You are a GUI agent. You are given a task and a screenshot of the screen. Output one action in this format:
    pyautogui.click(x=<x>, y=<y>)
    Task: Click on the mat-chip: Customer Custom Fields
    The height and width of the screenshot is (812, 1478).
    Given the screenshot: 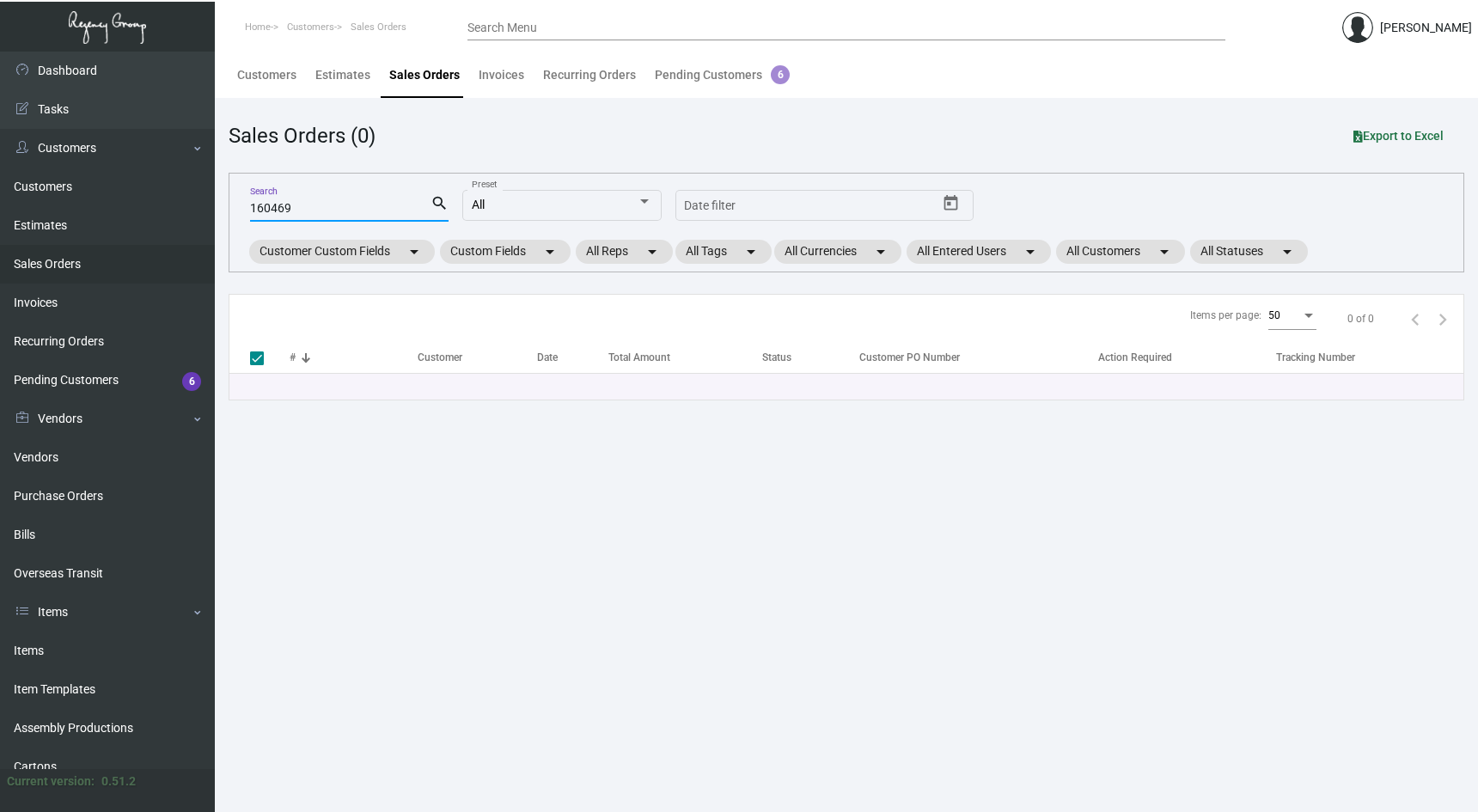 What is the action you would take?
    pyautogui.click(x=342, y=252)
    